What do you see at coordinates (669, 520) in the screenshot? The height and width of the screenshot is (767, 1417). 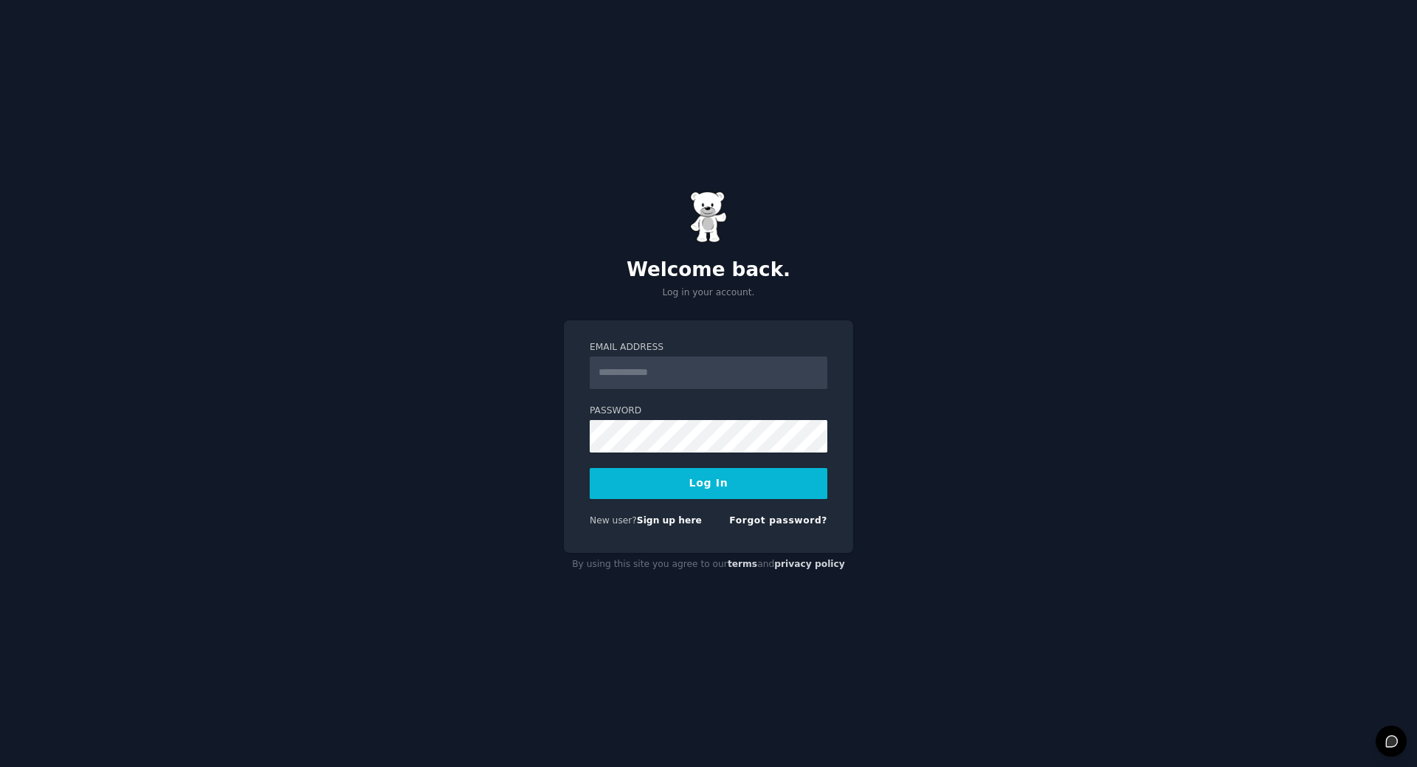 I see `a: Sign up here` at bounding box center [669, 520].